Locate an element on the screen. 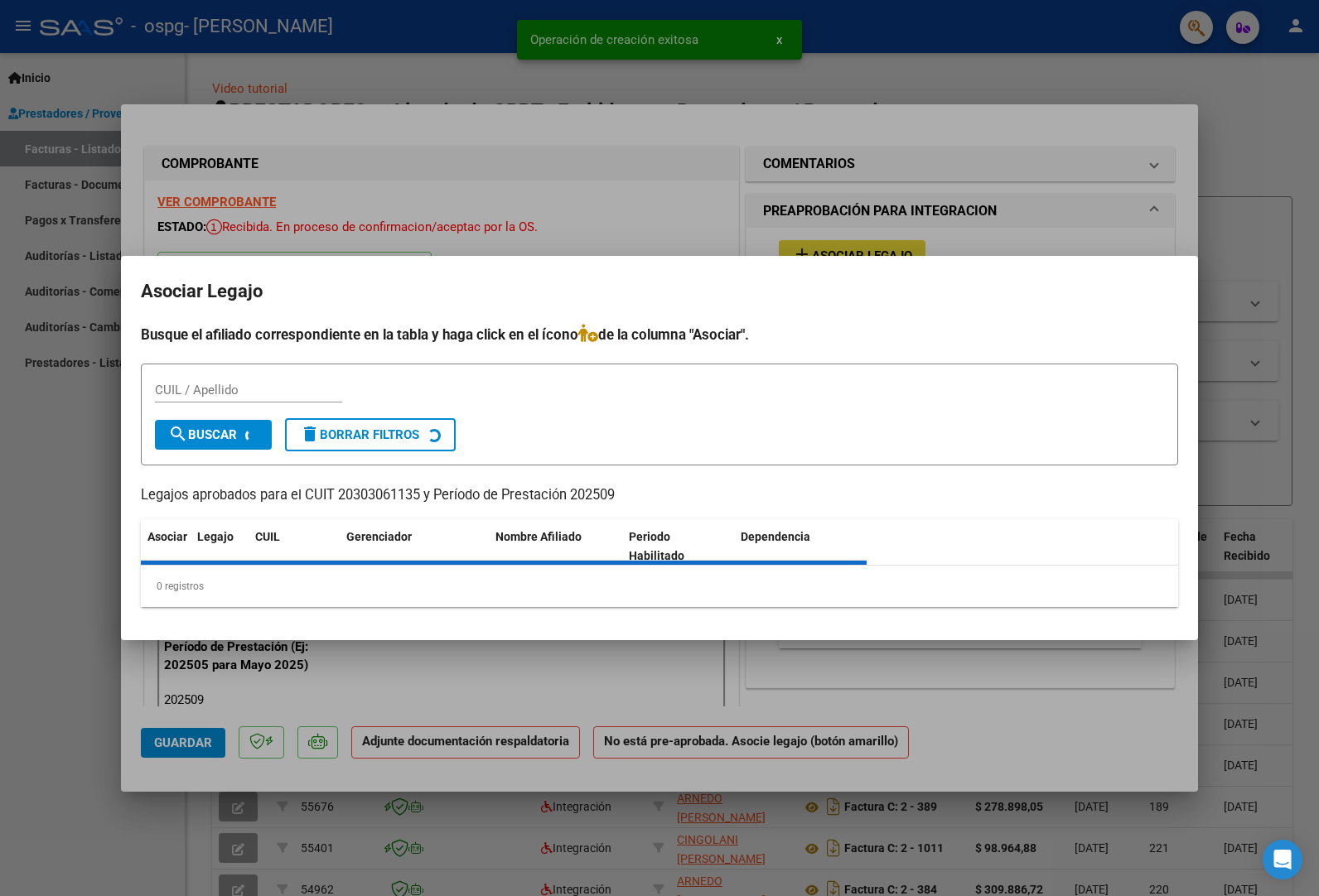 The width and height of the screenshot is (1319, 896). button: Buscar is located at coordinates (213, 435).